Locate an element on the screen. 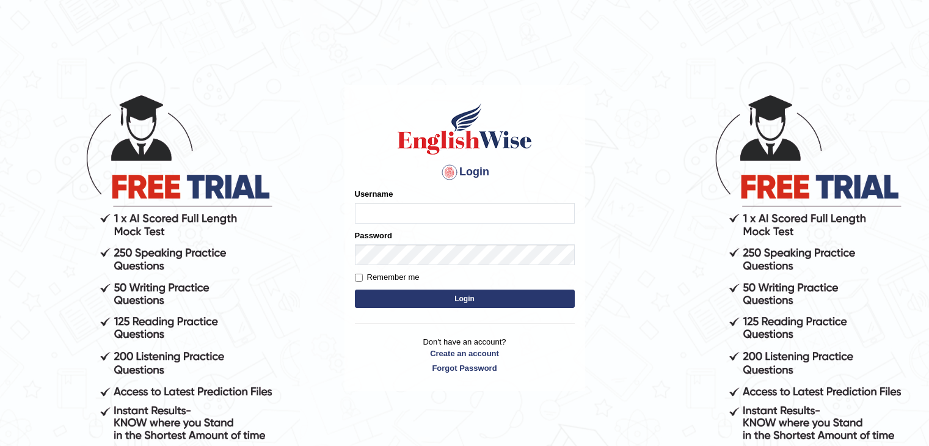  a: Create an account is located at coordinates (465, 353).